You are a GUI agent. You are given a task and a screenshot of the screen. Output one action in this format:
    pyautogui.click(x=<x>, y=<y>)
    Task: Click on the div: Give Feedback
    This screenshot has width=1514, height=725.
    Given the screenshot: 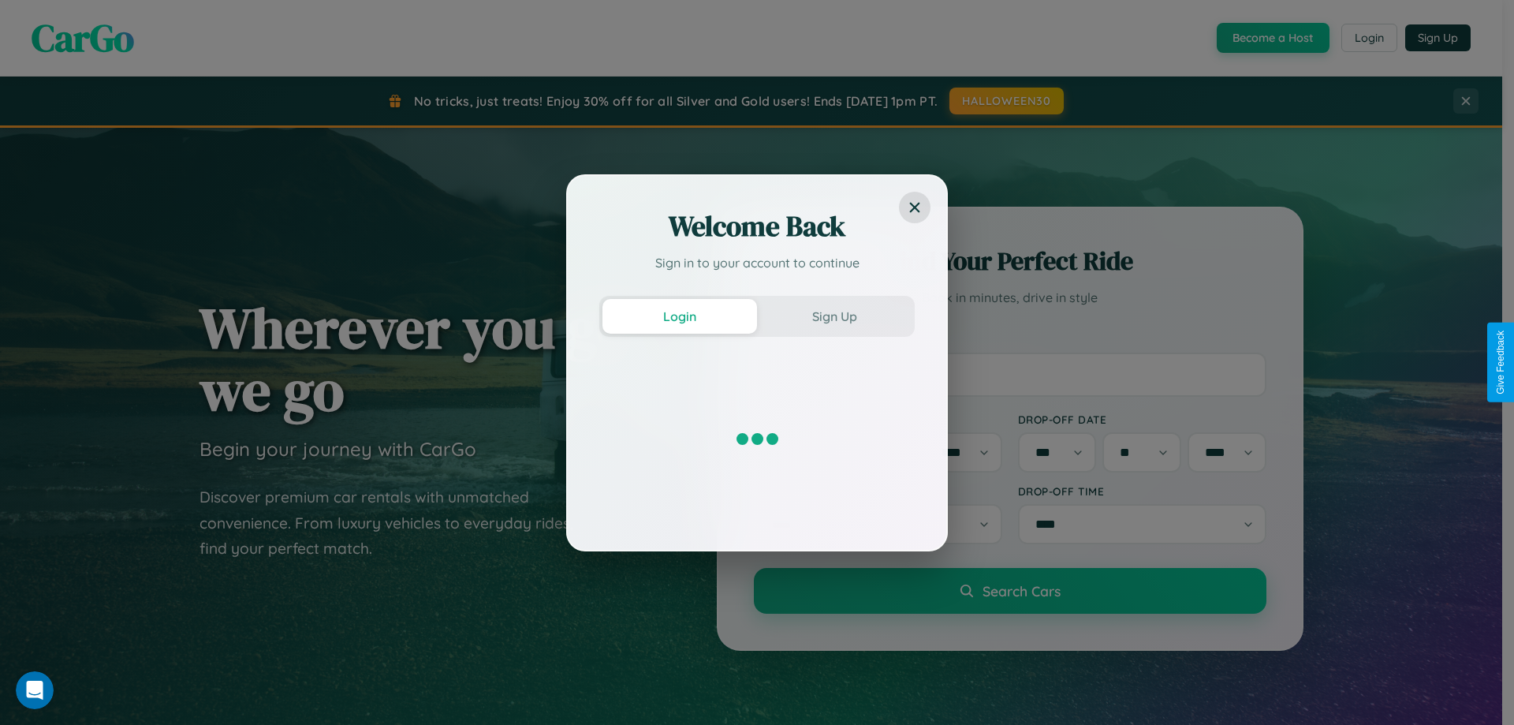 What is the action you would take?
    pyautogui.click(x=1501, y=362)
    